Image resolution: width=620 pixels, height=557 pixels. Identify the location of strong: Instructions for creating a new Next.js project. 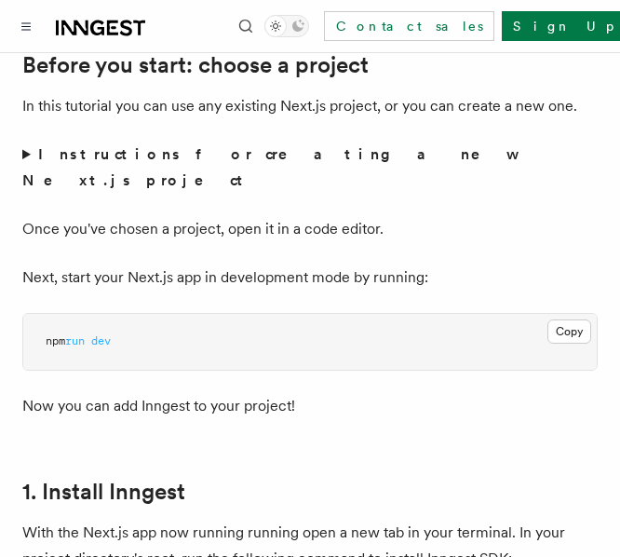
(267, 167).